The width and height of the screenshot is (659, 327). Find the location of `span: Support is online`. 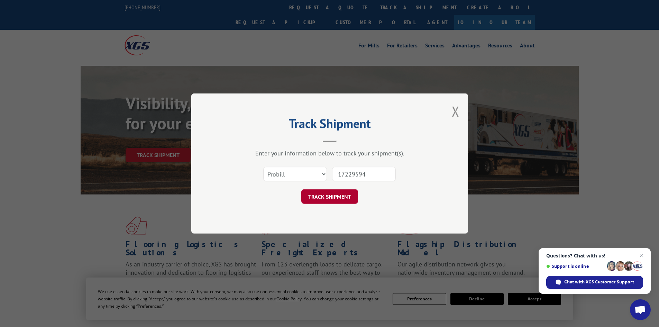

span: Support is online is located at coordinates (575, 266).